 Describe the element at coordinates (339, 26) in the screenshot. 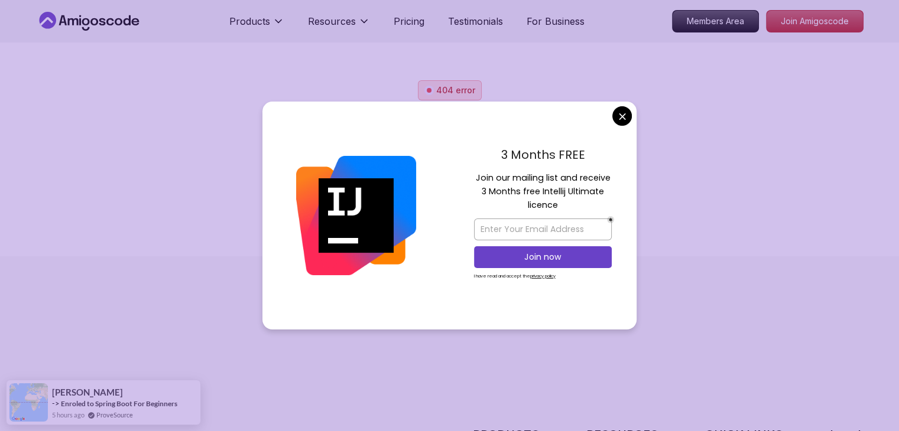

I see `button: Resources` at that location.